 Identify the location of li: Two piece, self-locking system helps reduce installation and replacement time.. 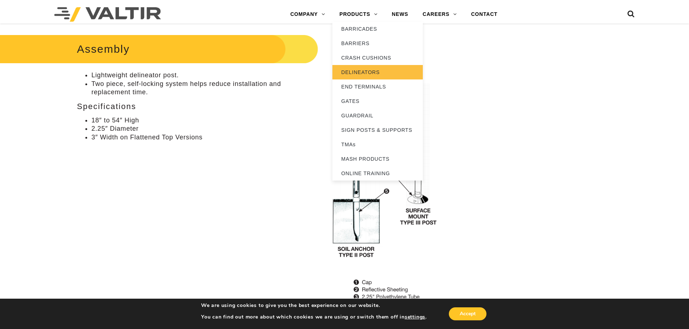
(265, 88).